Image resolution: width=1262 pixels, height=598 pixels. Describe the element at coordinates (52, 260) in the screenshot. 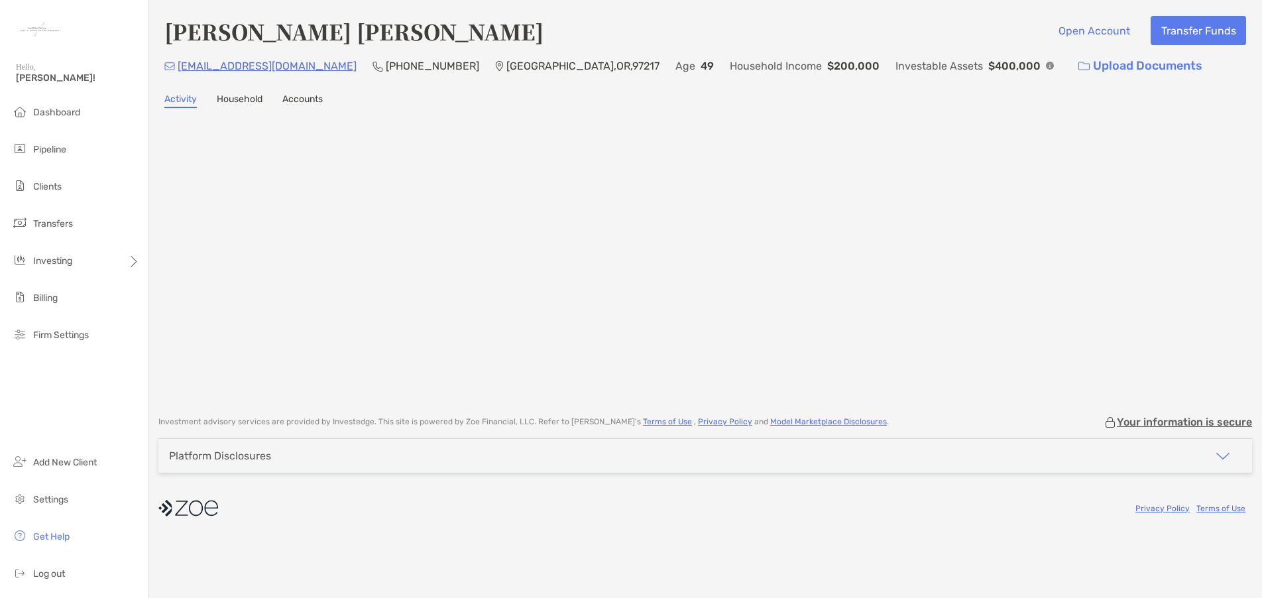

I see `span: Investing` at that location.